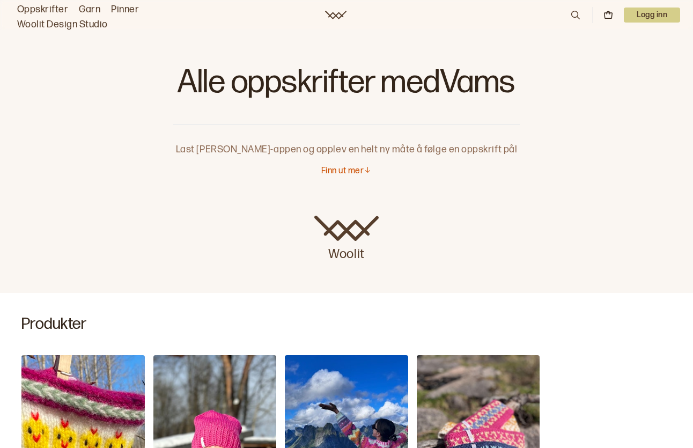  I want to click on button: User dropdown, so click(651, 15).